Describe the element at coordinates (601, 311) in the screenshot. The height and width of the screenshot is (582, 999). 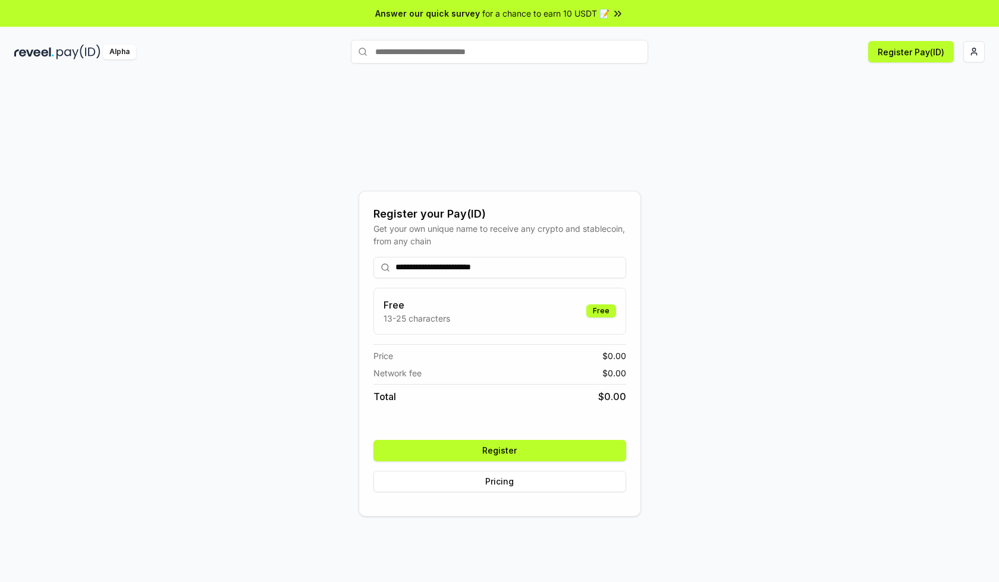
I see `div: Free` at that location.